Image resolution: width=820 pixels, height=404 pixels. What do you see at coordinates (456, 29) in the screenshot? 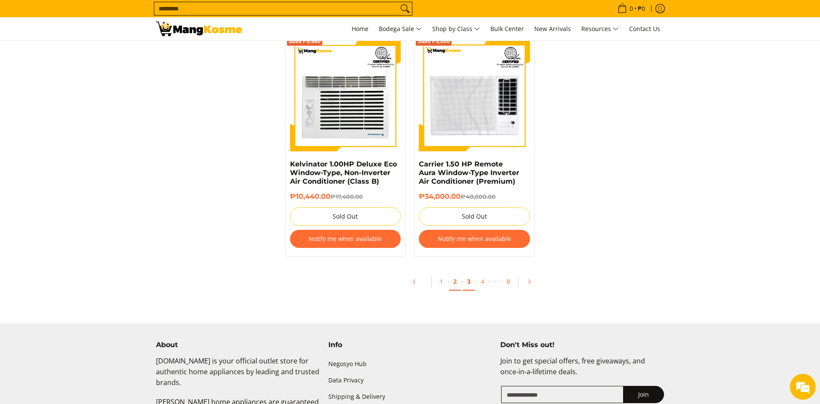
I see `span: Shop by Class` at bounding box center [456, 29].